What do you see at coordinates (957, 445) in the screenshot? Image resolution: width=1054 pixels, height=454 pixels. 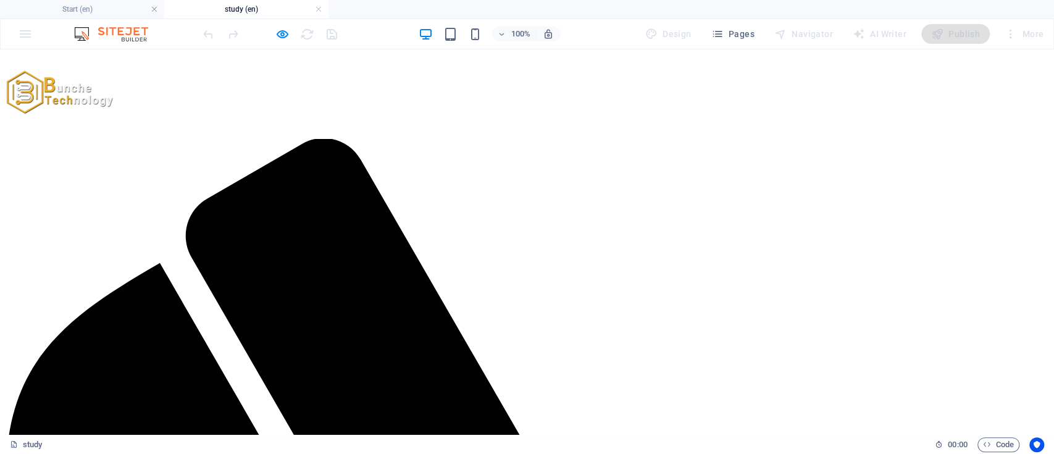 I see `span: 00 00` at bounding box center [957, 445].